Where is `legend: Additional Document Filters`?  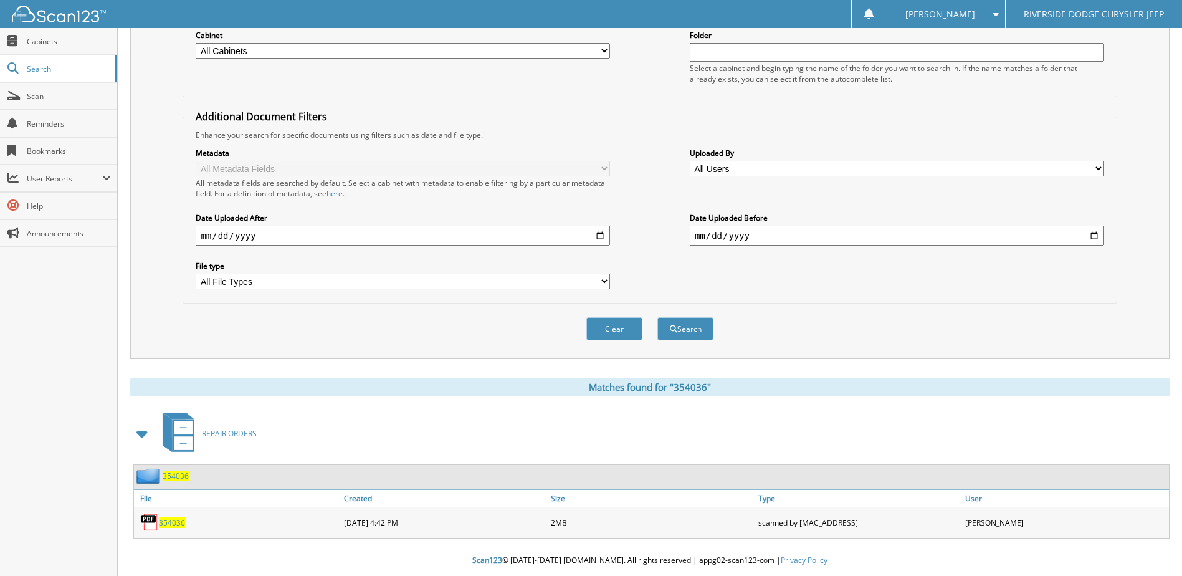 legend: Additional Document Filters is located at coordinates (261, 117).